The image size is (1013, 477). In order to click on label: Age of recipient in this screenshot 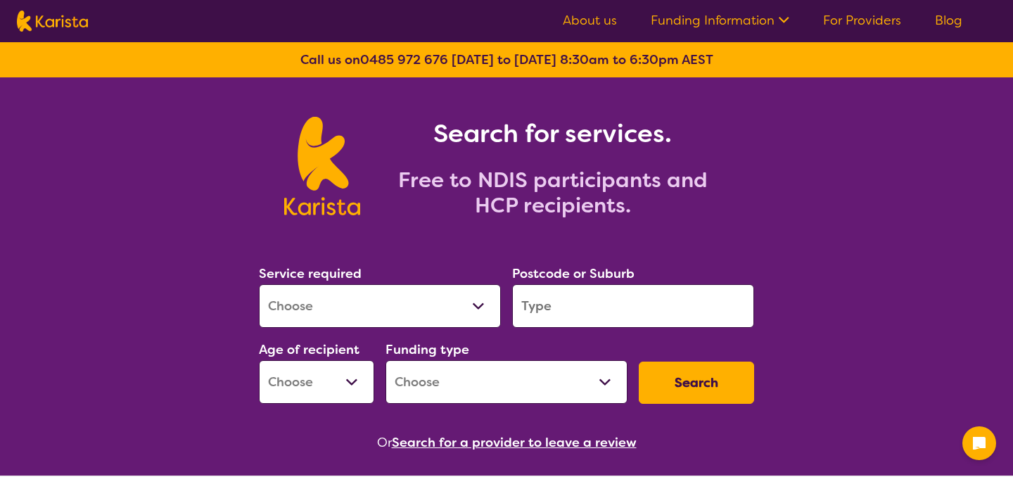, I will do `click(309, 350)`.